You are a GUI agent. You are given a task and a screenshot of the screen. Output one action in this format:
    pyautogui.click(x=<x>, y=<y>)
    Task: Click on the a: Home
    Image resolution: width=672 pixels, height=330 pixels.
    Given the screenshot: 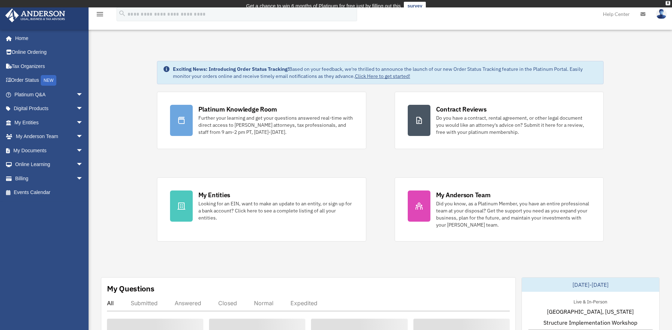 What is the action you would take?
    pyautogui.click(x=47, y=38)
    